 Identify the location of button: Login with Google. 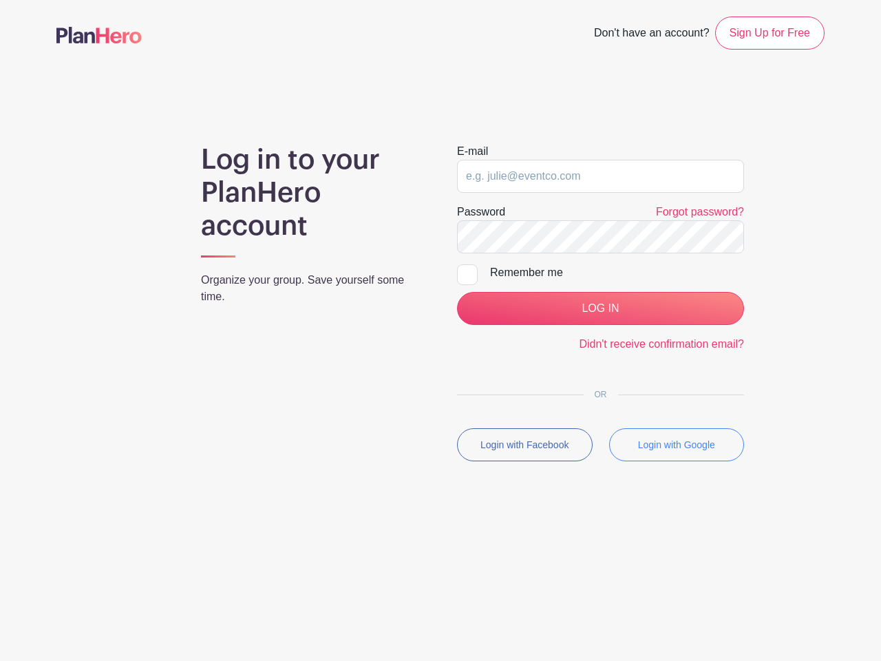
(677, 445).